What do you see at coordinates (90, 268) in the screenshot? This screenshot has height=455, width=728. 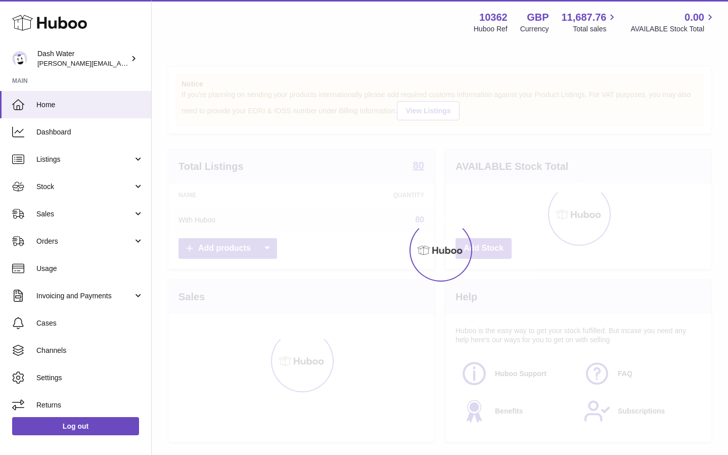 I see `span: Usage` at bounding box center [90, 268].